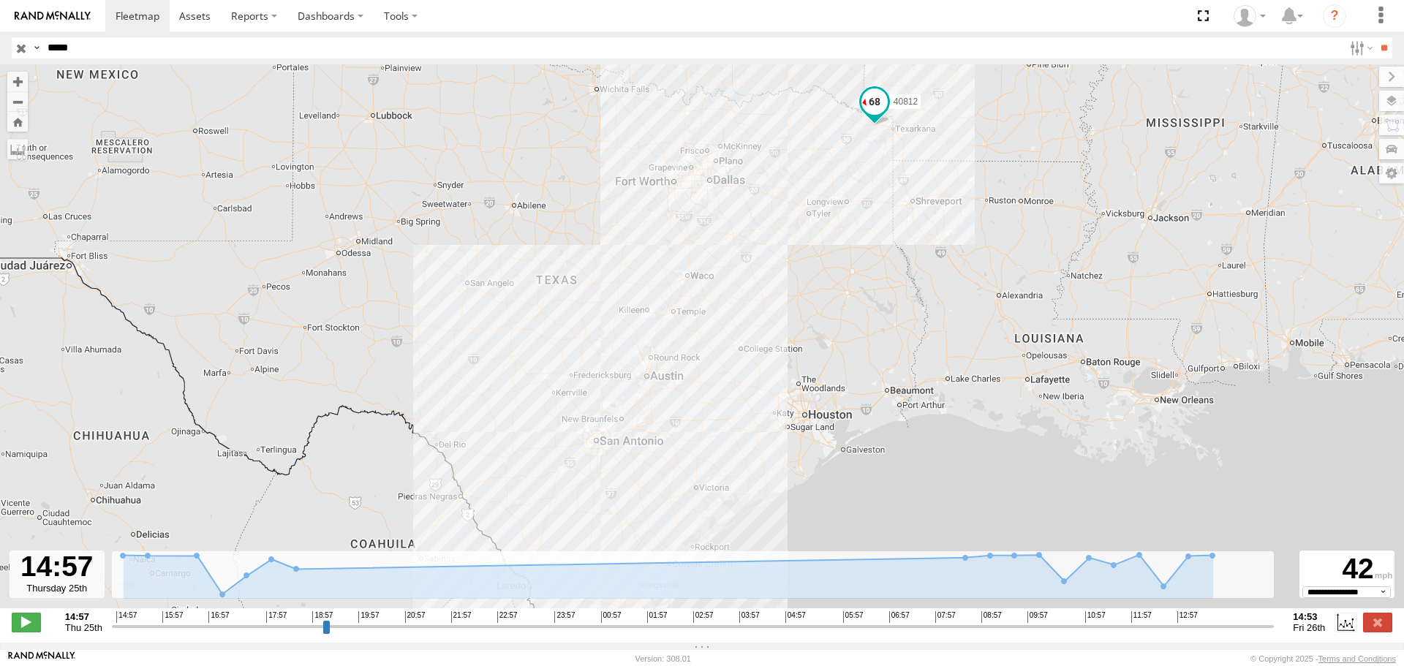 The width and height of the screenshot is (1404, 666). What do you see at coordinates (1360, 48) in the screenshot?
I see `label: Search Filter Options` at bounding box center [1360, 48].